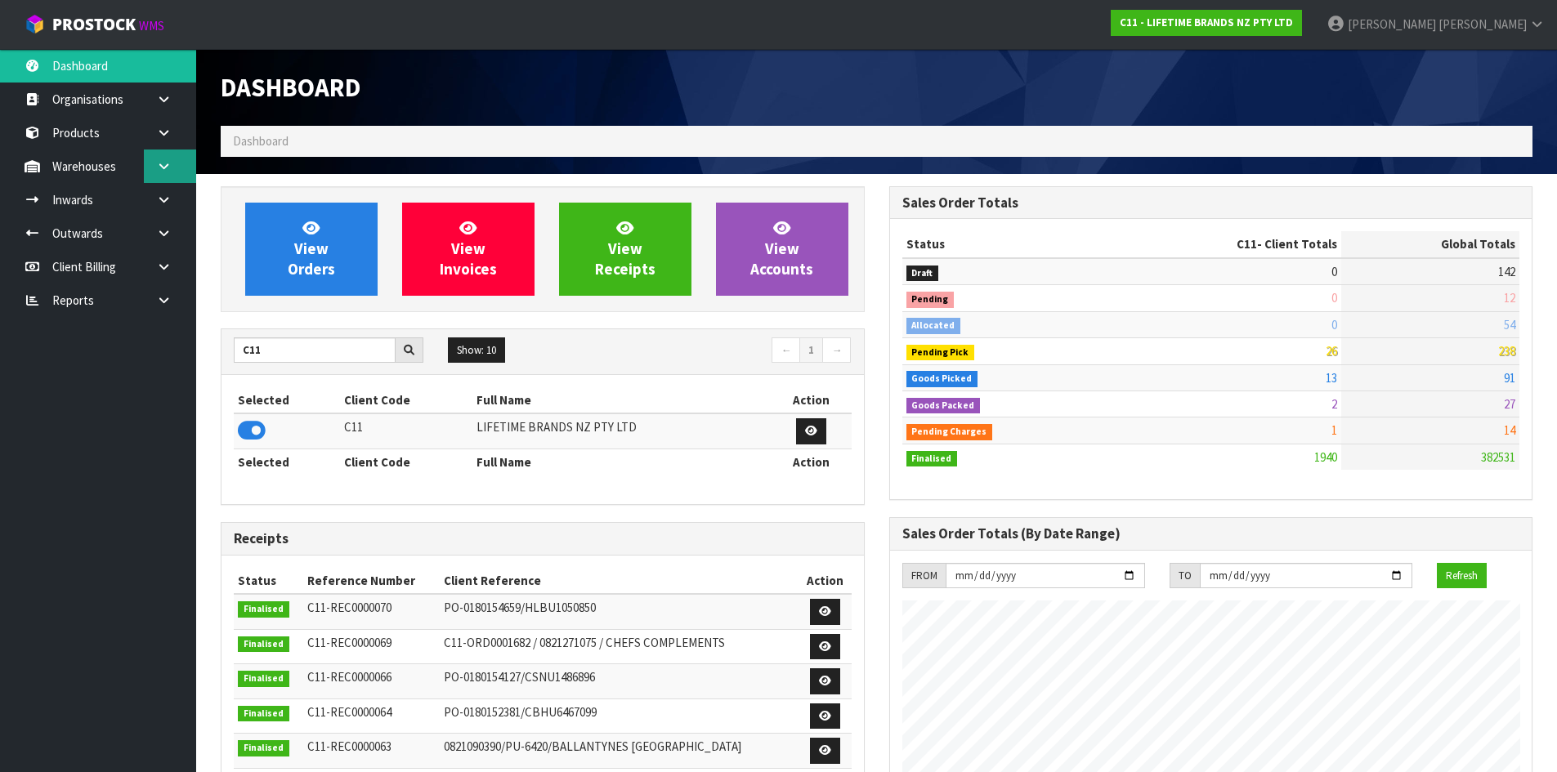 The width and height of the screenshot is (1557, 772). I want to click on span: Allocated, so click(933, 326).